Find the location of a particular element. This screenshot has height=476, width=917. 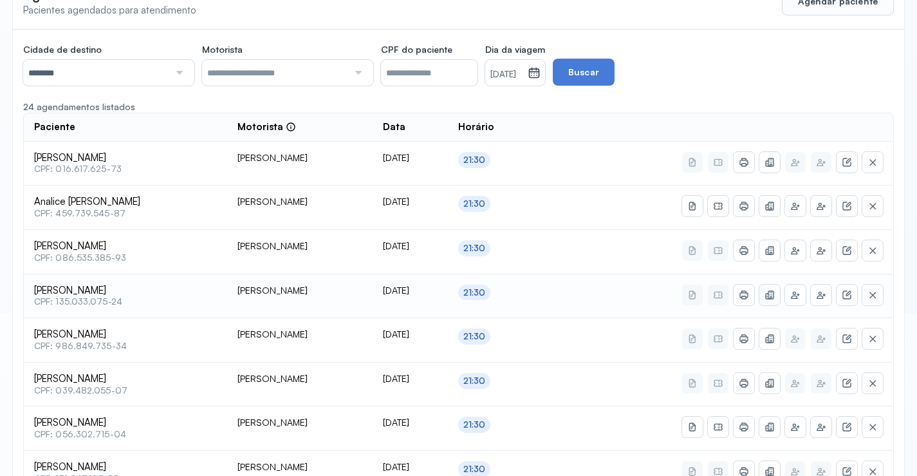

span: CPF: 459.739.545-87 is located at coordinates (125, 213).